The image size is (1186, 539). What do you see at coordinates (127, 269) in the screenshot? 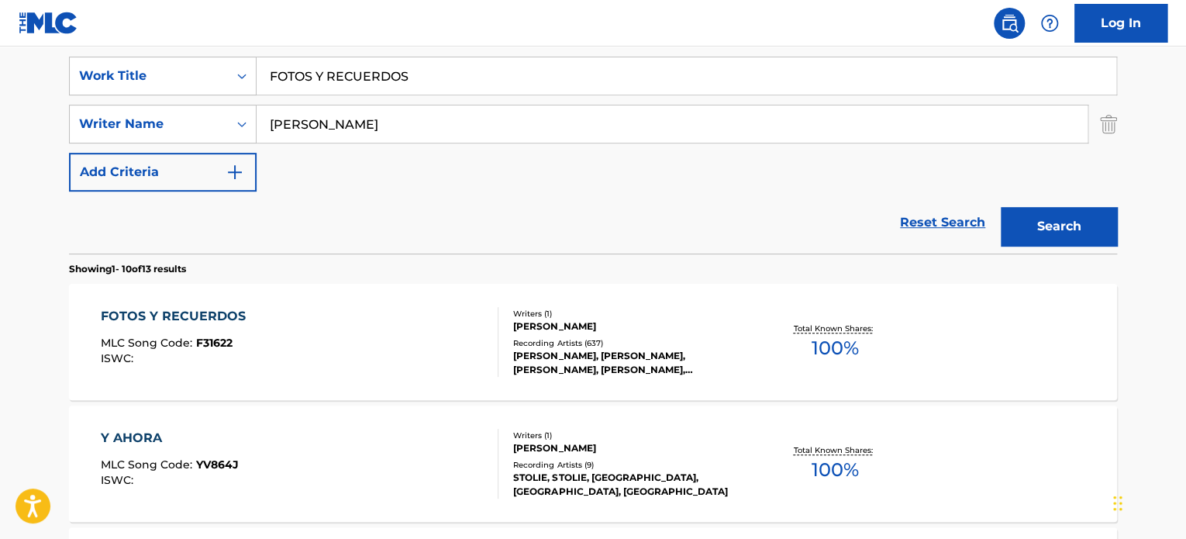
I see `p: Showing 1 - 10 of 13 results` at bounding box center [127, 269].